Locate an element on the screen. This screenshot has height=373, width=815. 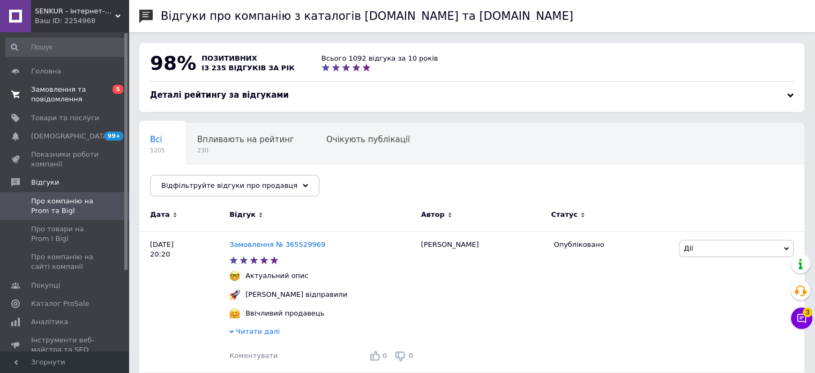
span: Замовлення та повідомлення is located at coordinates (65, 94).